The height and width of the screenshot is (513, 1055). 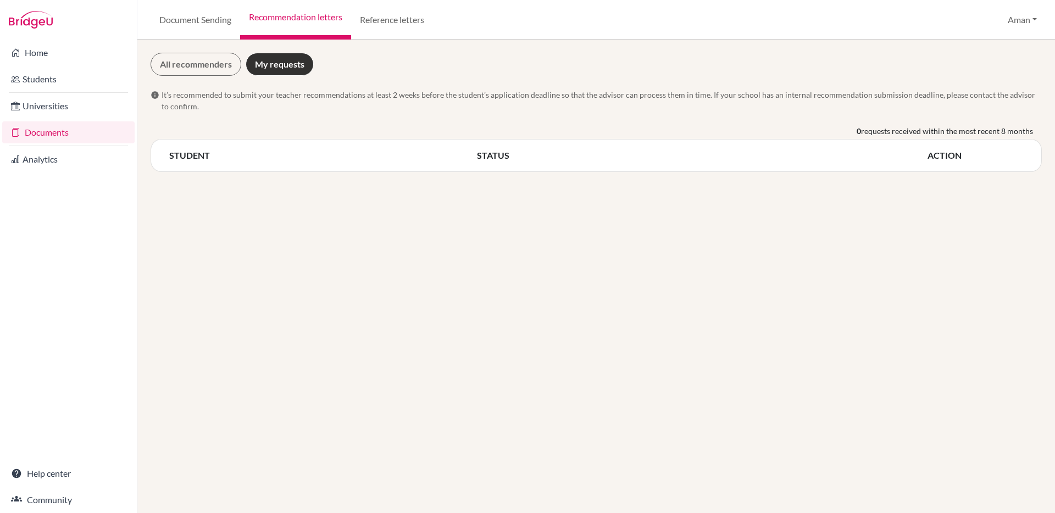 I want to click on a: Community, so click(x=68, y=500).